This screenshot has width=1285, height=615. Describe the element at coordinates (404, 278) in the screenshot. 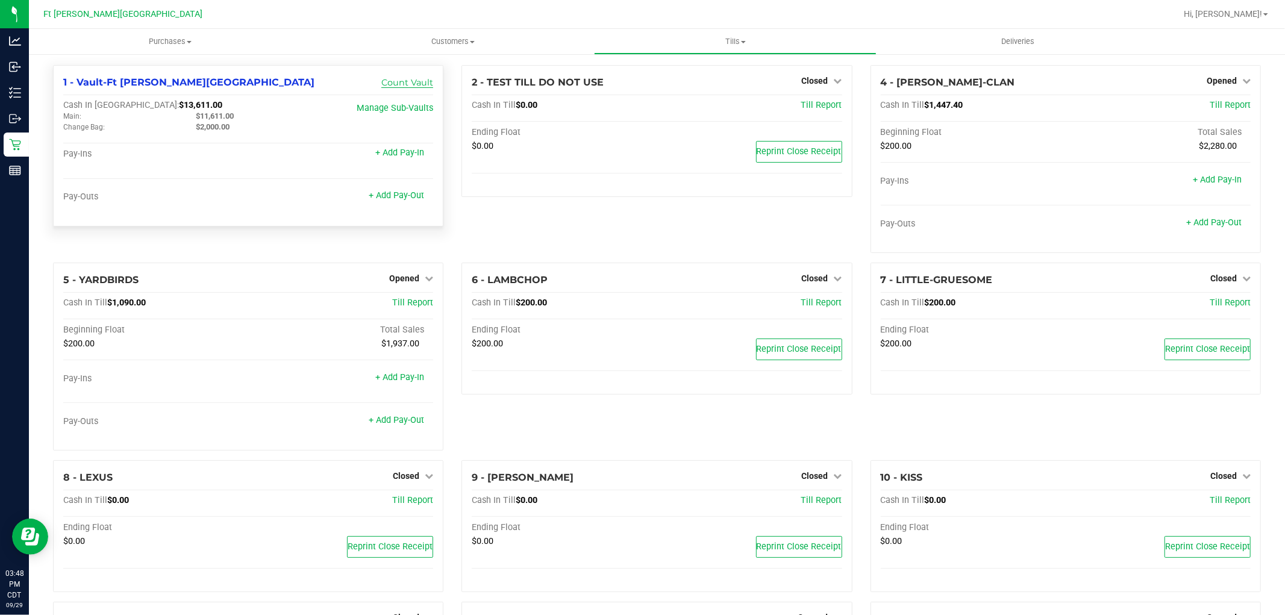

I see `span: Opened` at that location.